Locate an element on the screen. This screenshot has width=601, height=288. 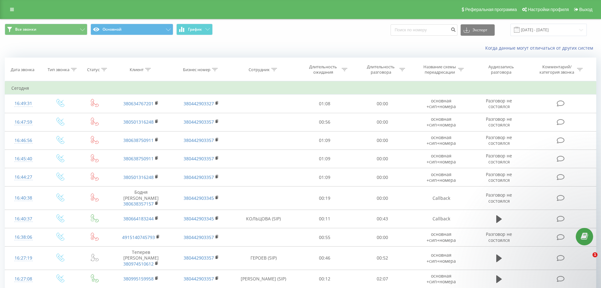
button: Все звонки is located at coordinates (46, 29).